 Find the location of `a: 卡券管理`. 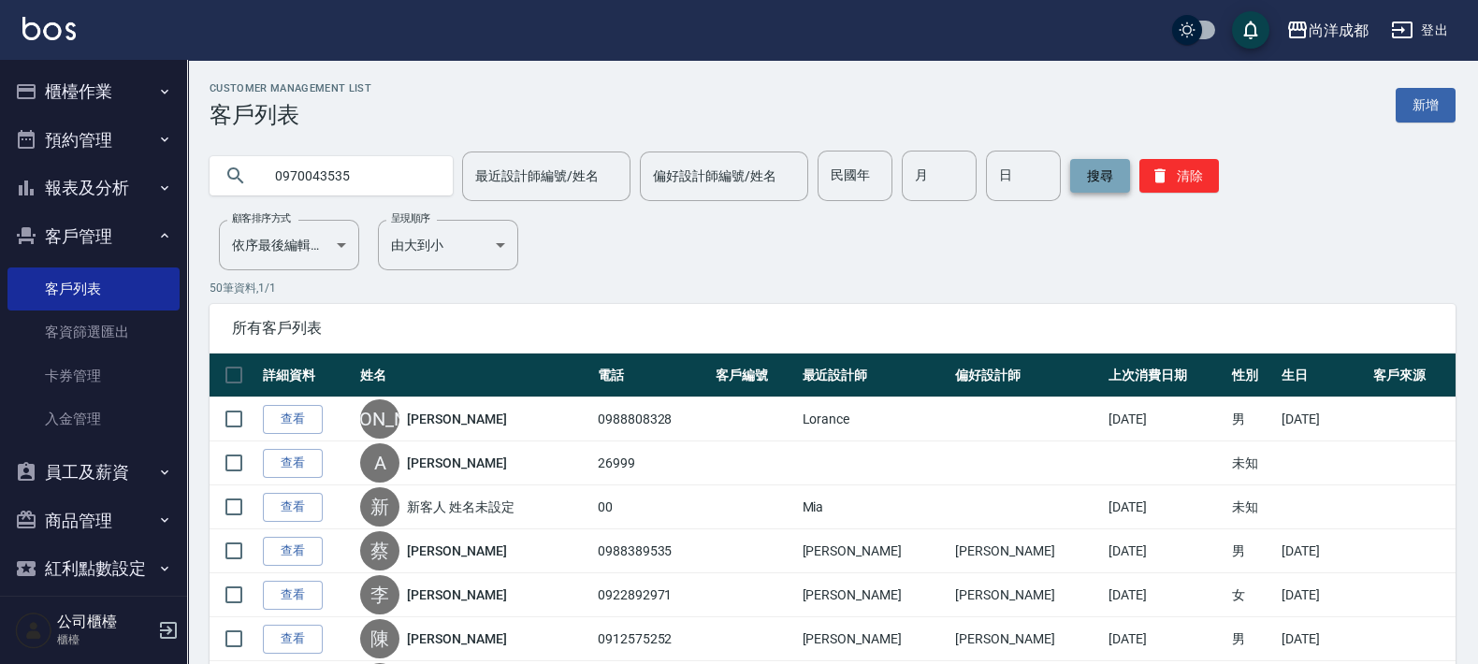

a: 卡券管理 is located at coordinates (94, 376).